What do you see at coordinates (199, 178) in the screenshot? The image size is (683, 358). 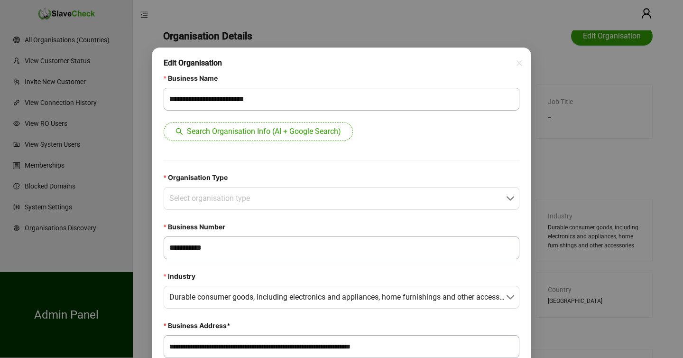 I see `label: Organisation Type` at bounding box center [199, 178].